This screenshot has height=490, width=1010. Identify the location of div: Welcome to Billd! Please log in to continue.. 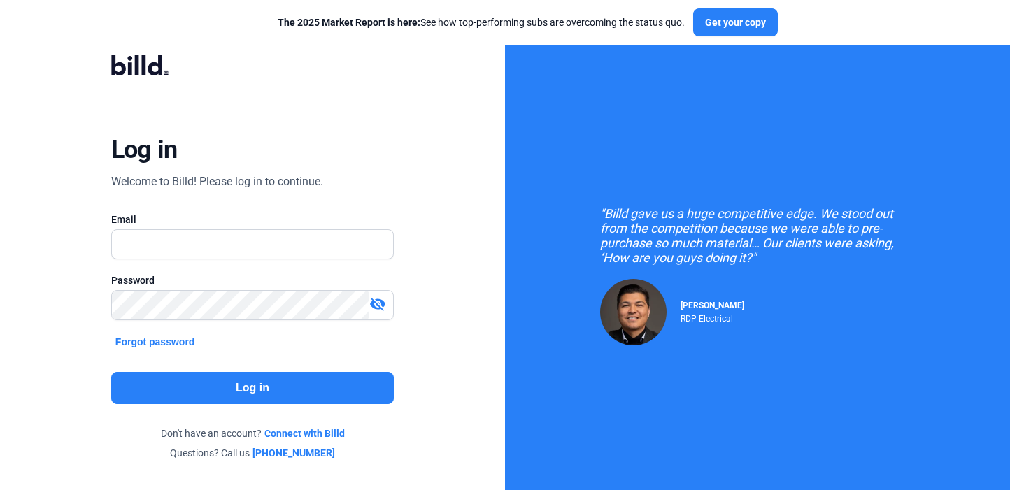
(217, 182).